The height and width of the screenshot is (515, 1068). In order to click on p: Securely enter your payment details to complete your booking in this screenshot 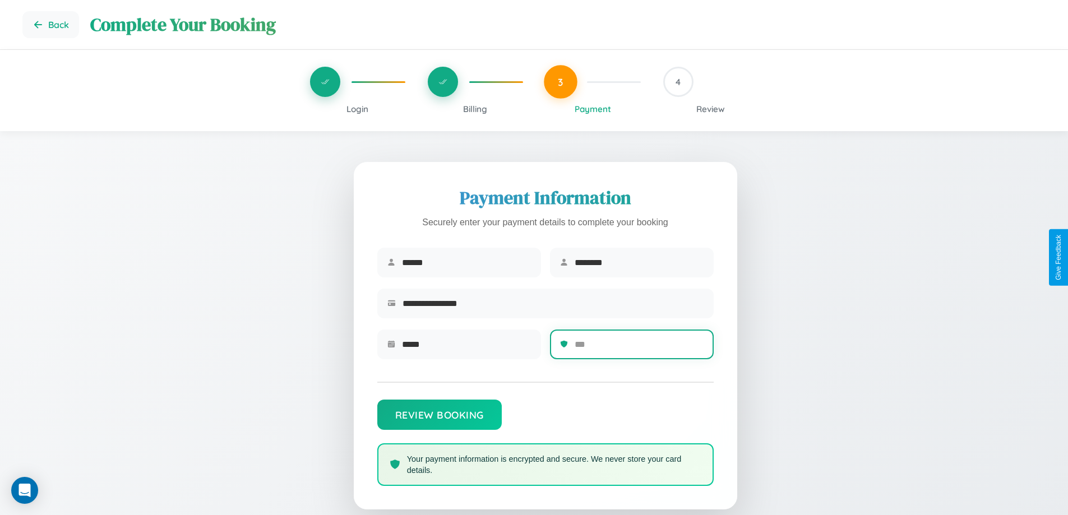, I will do `click(545, 223)`.